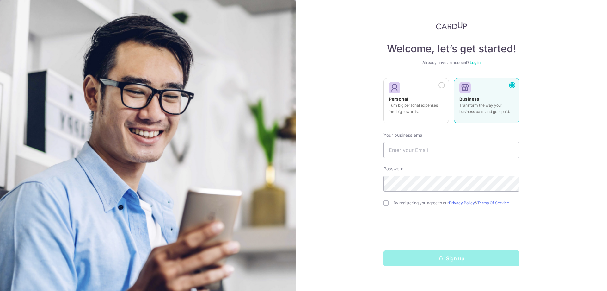 The width and height of the screenshot is (607, 291). What do you see at coordinates (475, 62) in the screenshot?
I see `a: Log in` at bounding box center [475, 62].